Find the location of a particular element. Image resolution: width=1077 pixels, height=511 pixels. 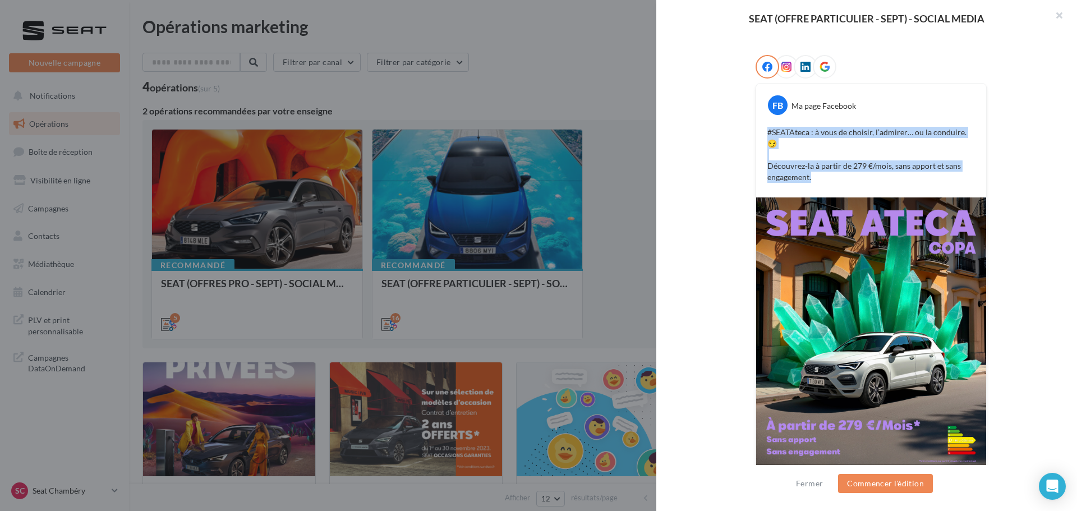

div: FB is located at coordinates (777, 105).